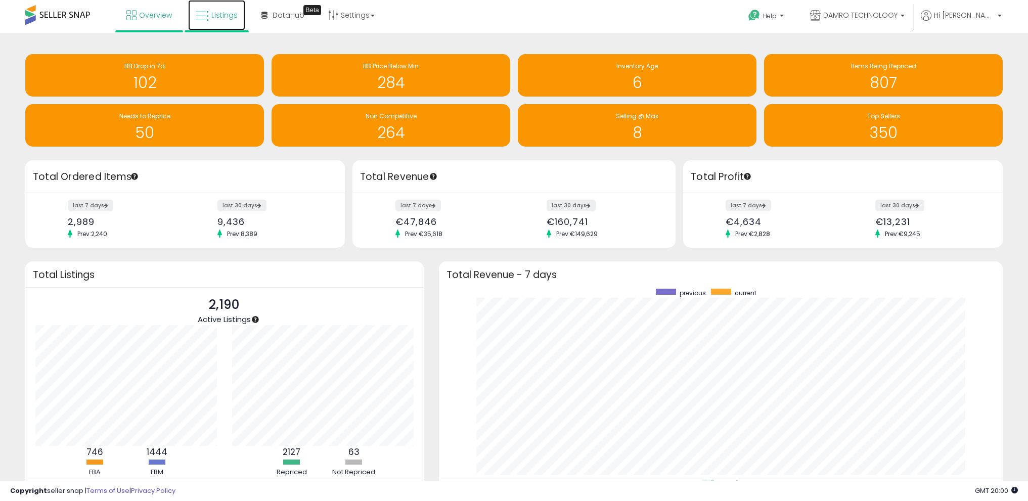 The image size is (1028, 501). I want to click on h3: Total Profit, so click(843, 177).